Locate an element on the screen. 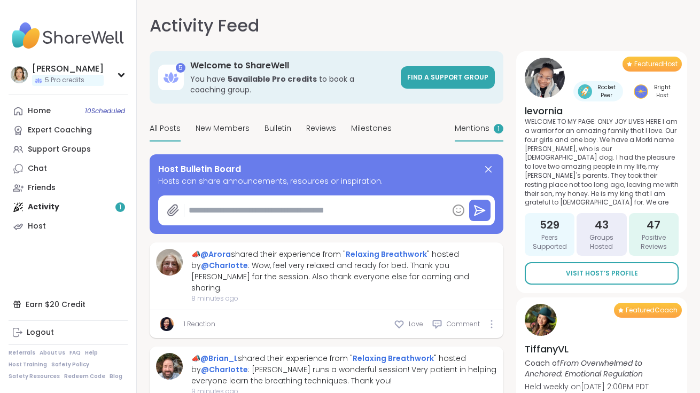  a: Expert Coaching is located at coordinates (68, 130).